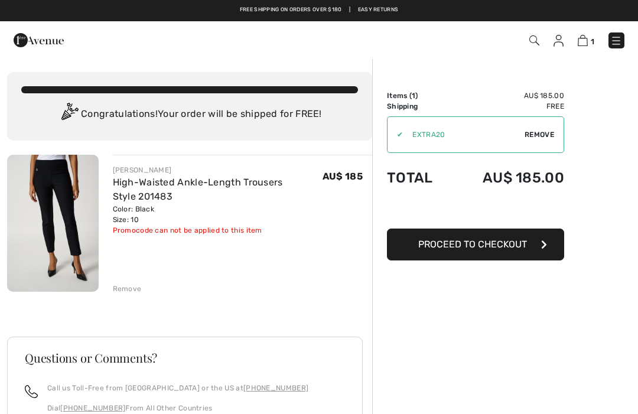  I want to click on span: AU$ 185, so click(343, 176).